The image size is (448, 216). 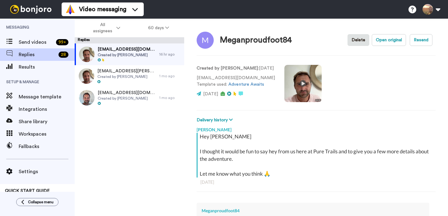 What do you see at coordinates (47, 147) in the screenshot?
I see `span: Fallbacks` at bounding box center [47, 147].